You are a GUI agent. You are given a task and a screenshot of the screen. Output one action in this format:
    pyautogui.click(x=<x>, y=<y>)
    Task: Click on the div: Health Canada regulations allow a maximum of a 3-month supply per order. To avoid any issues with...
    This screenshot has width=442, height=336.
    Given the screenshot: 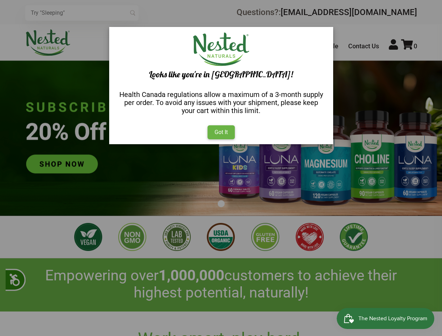 What is the action you would take?
    pyautogui.click(x=221, y=103)
    